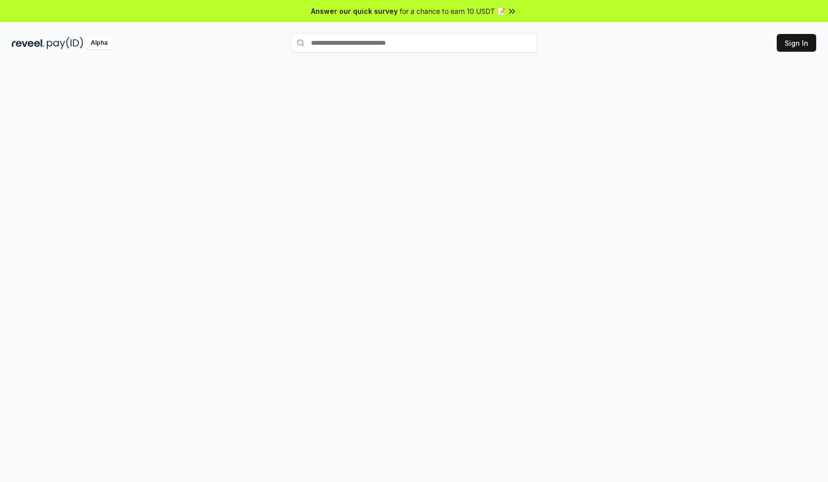 Image resolution: width=828 pixels, height=482 pixels. I want to click on button: Sign In, so click(796, 43).